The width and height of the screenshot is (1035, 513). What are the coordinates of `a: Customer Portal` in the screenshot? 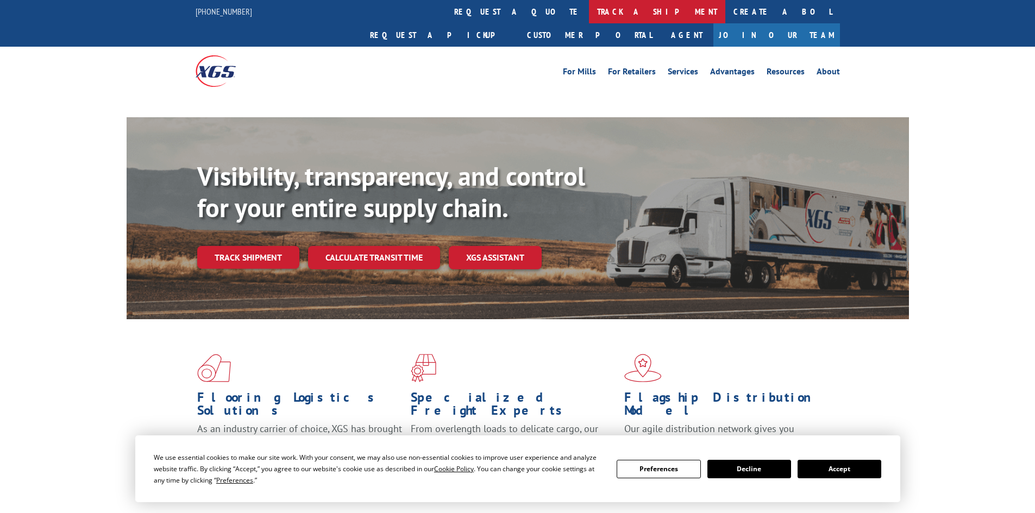 It's located at (589, 35).